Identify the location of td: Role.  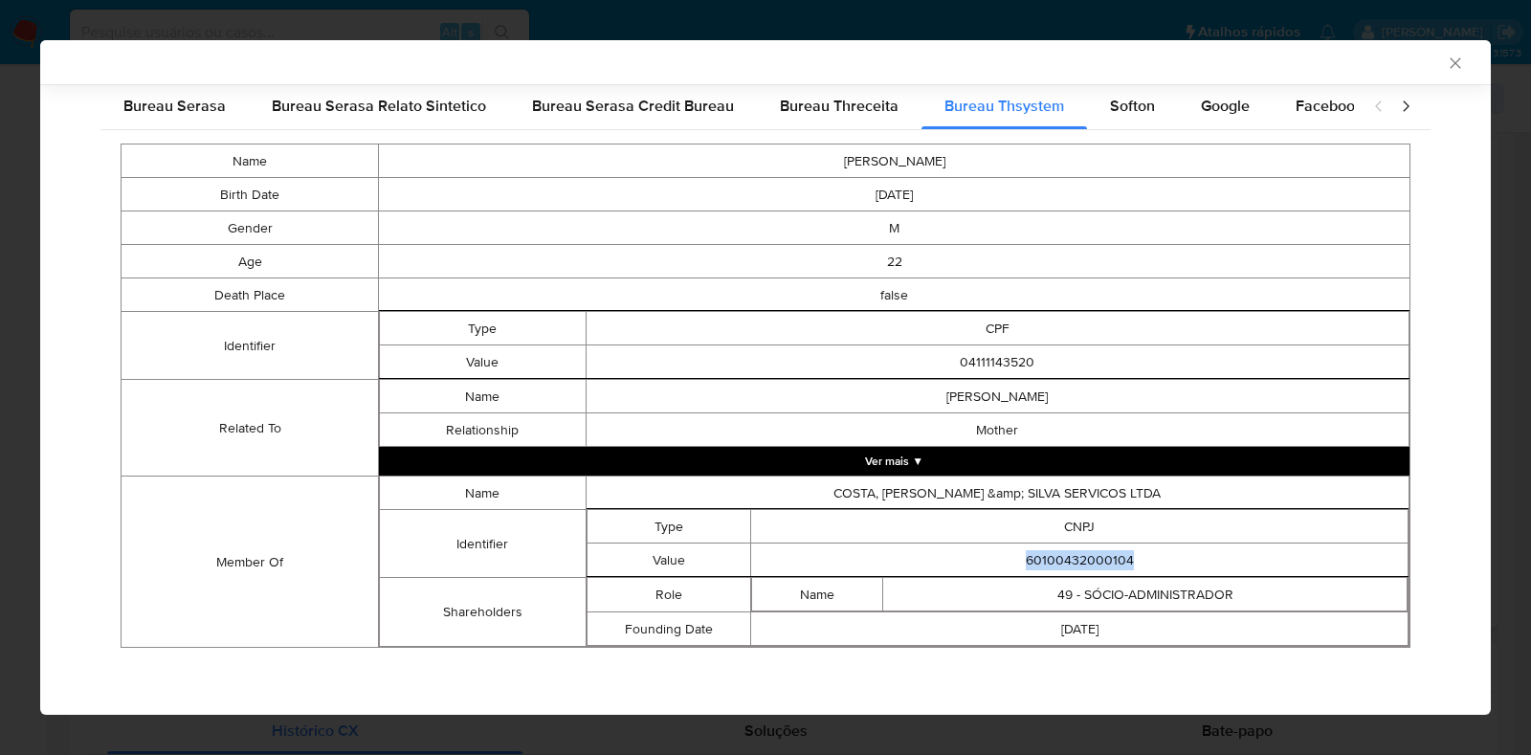
(669, 595).